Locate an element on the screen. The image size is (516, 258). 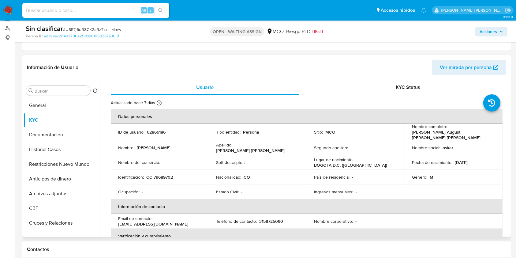
p: CC 79689702 is located at coordinates (160, 177).